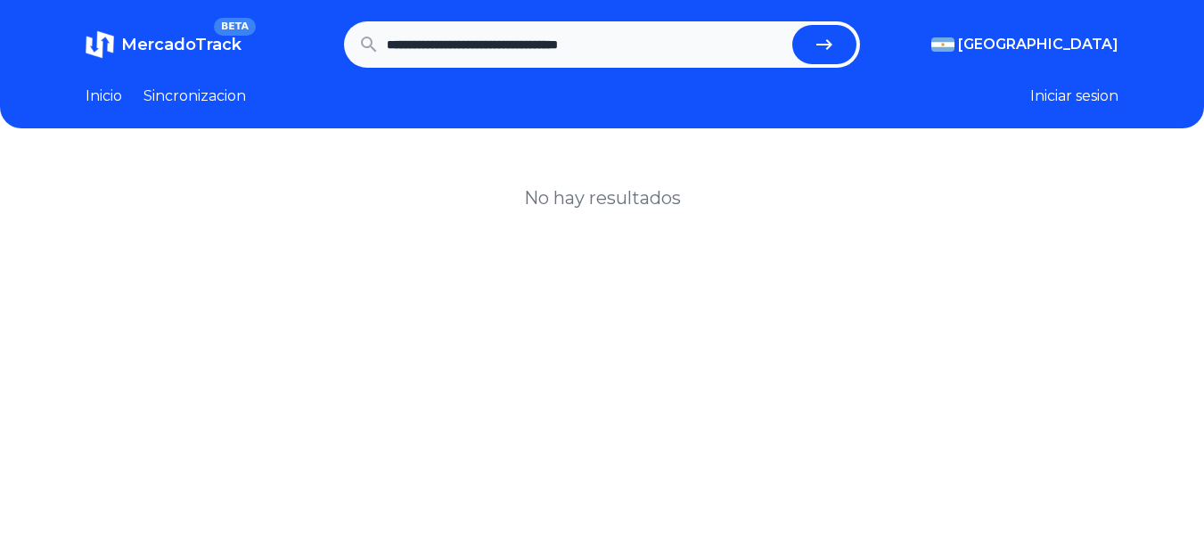 The image size is (1204, 558). I want to click on a: Inicio, so click(103, 96).